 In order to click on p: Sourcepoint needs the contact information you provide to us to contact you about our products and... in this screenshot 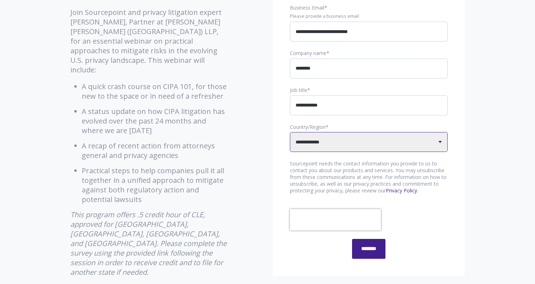, I will do `click(369, 177)`.